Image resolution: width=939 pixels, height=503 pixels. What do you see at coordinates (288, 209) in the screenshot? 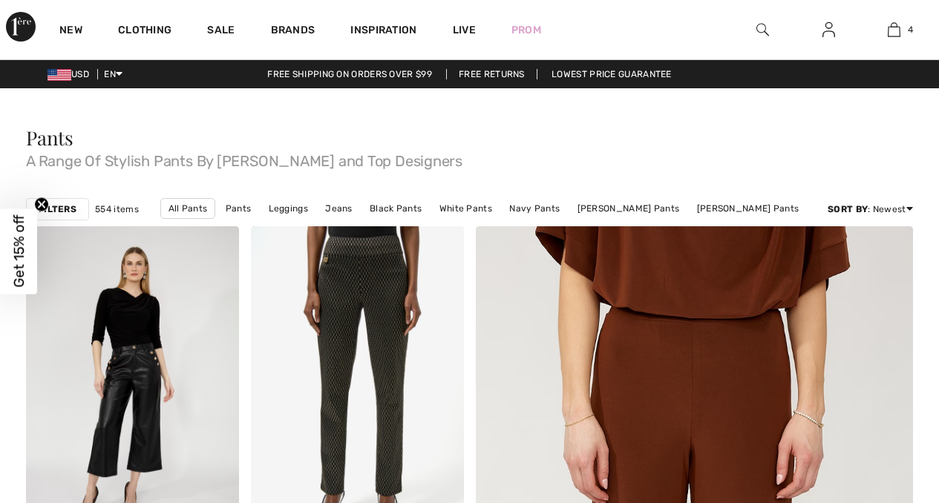
I see `a: Leggings` at bounding box center [288, 209].